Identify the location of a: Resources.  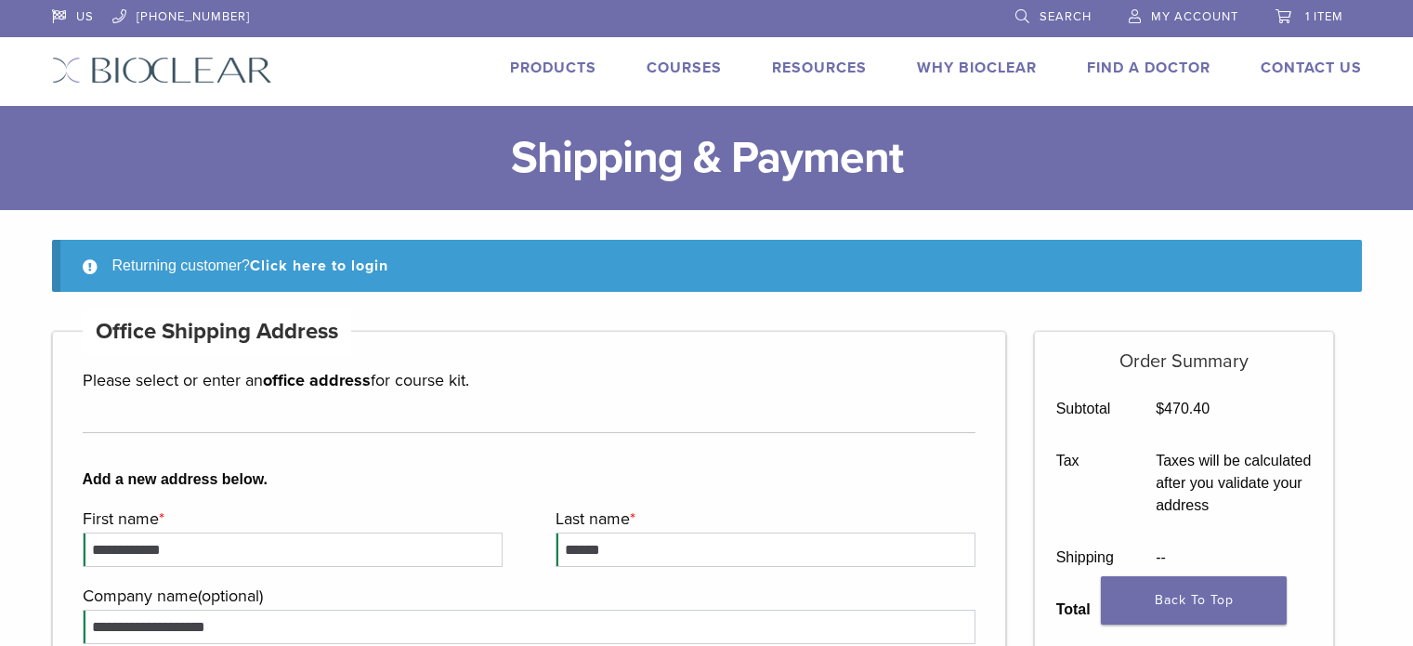
(819, 68).